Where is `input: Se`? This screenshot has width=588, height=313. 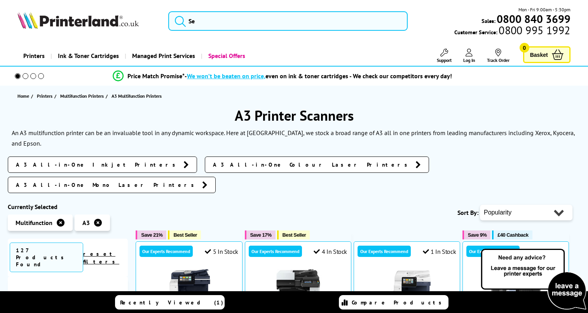
input: Se is located at coordinates (288, 21).